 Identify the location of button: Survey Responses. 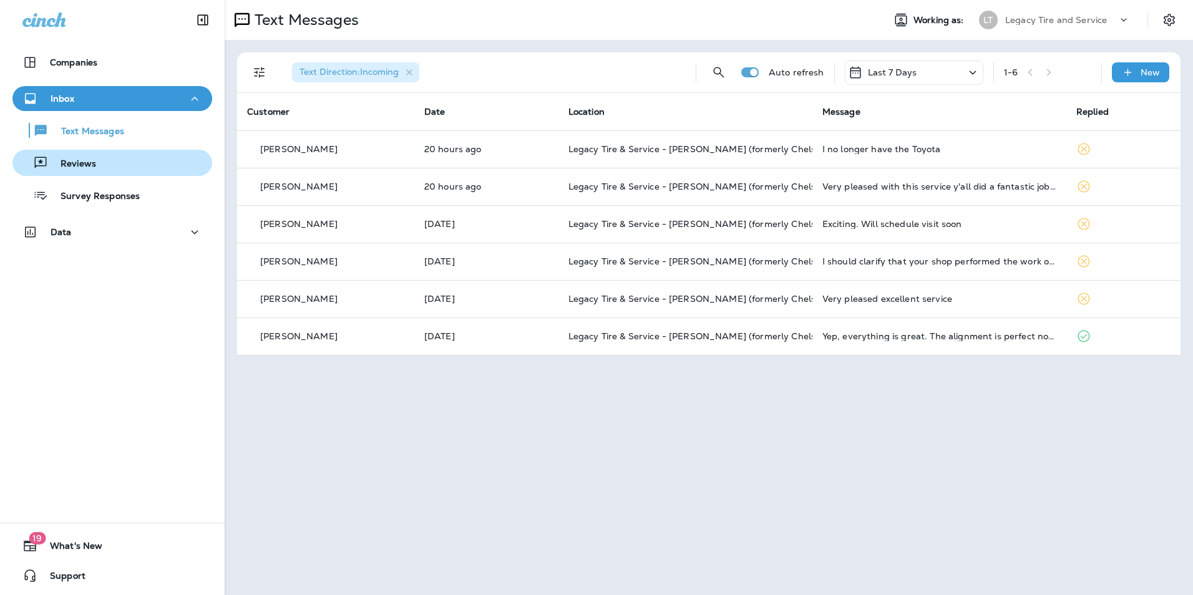
(112, 195).